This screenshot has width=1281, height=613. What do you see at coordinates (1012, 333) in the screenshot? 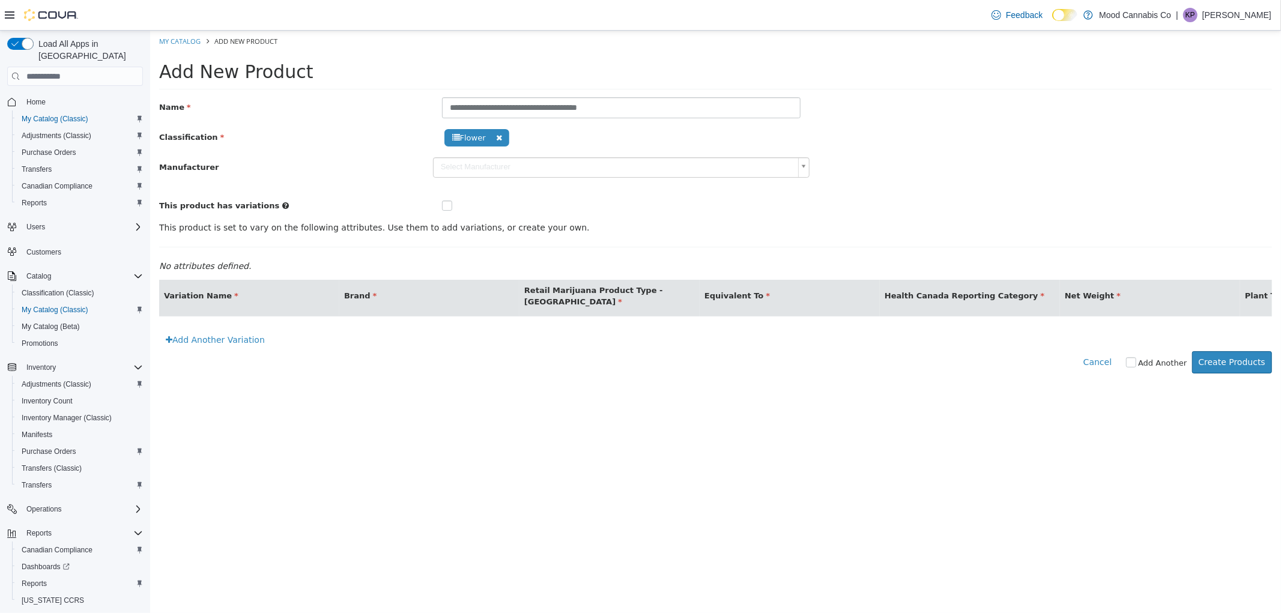
I see `label: Add Another` at bounding box center [1012, 333].